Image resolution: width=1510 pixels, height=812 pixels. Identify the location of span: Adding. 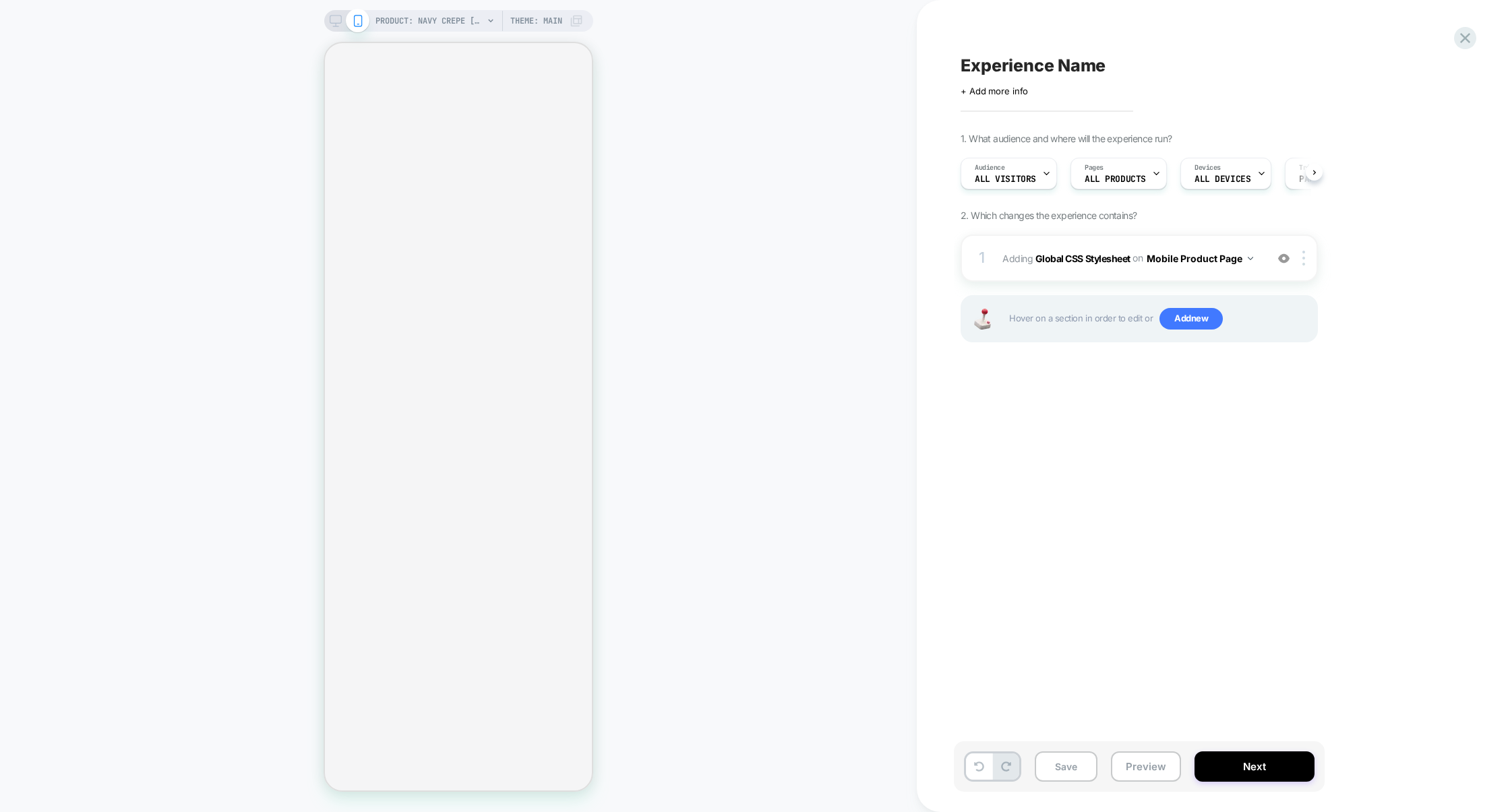
(1131, 258).